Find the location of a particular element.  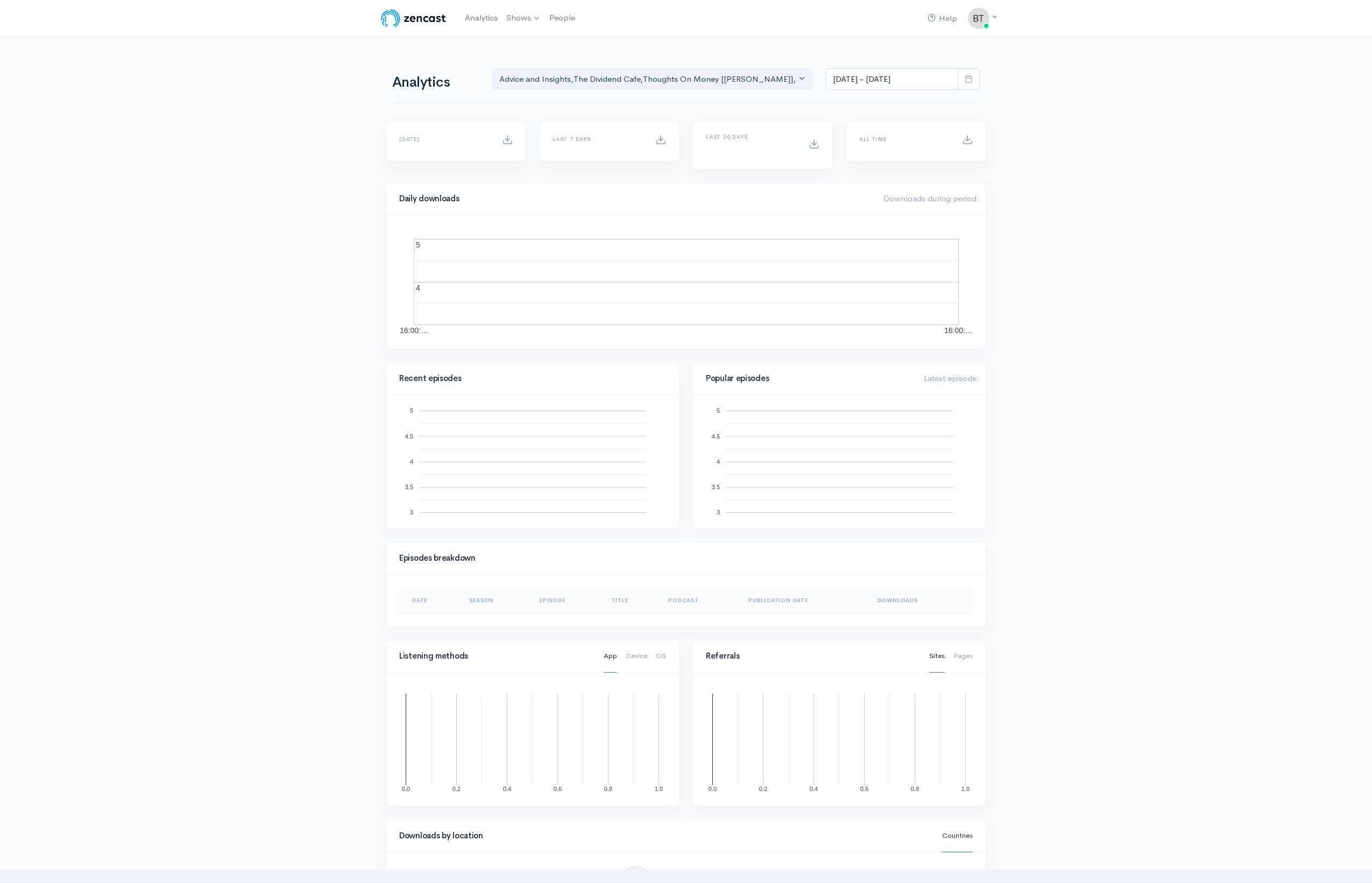

h4: Popular episodes is located at coordinates (808, 378).